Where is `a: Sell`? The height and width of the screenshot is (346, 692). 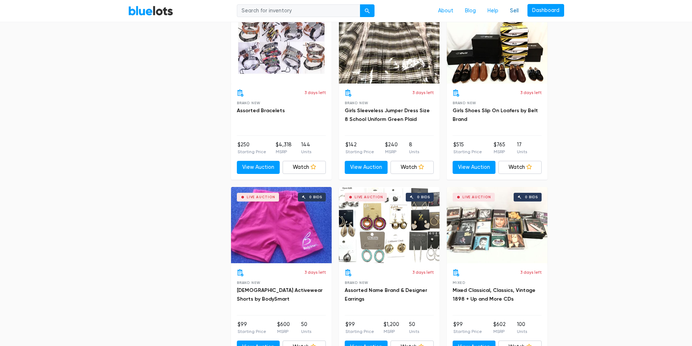 a: Sell is located at coordinates (514, 11).